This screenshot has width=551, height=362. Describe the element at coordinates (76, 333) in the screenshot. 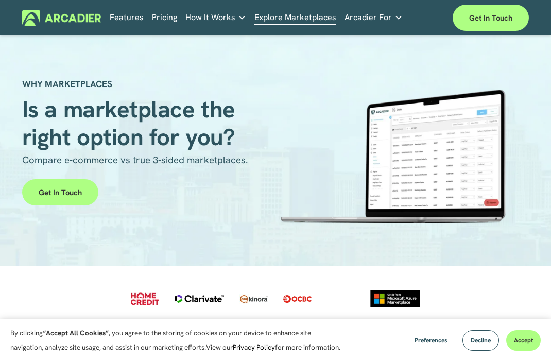

I see `strong: “Accept All Cookies”` at that location.